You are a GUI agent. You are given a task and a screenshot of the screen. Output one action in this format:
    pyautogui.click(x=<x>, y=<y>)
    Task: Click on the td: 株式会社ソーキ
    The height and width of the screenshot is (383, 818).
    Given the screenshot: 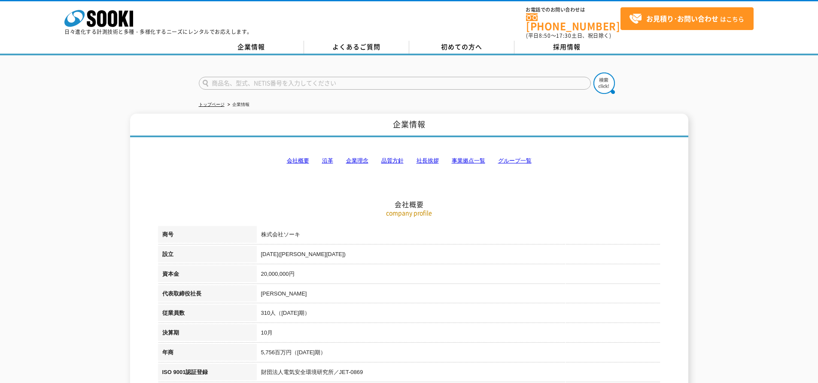 What is the action you would take?
    pyautogui.click(x=458, y=236)
    